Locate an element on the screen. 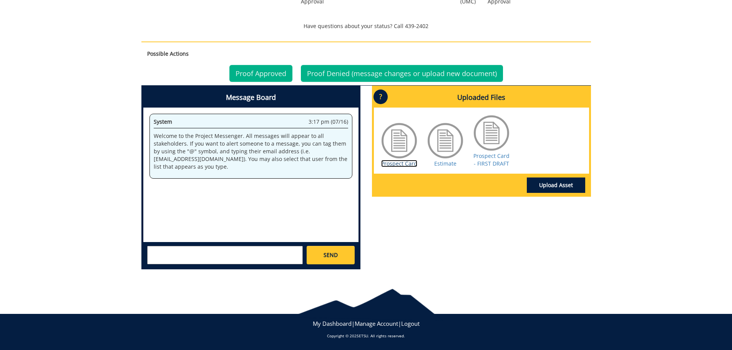 The width and height of the screenshot is (732, 350). p: Have questions about your status? Call 439-2402 is located at coordinates (366, 26).